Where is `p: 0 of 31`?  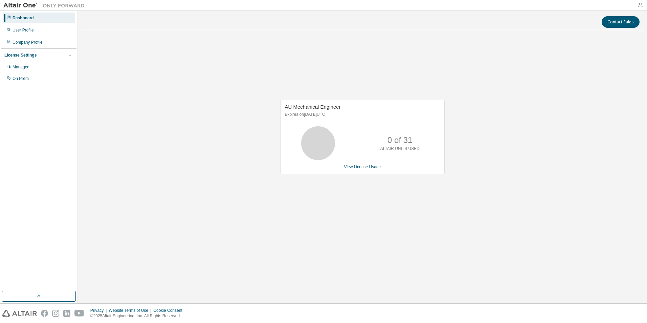 p: 0 of 31 is located at coordinates (400, 140).